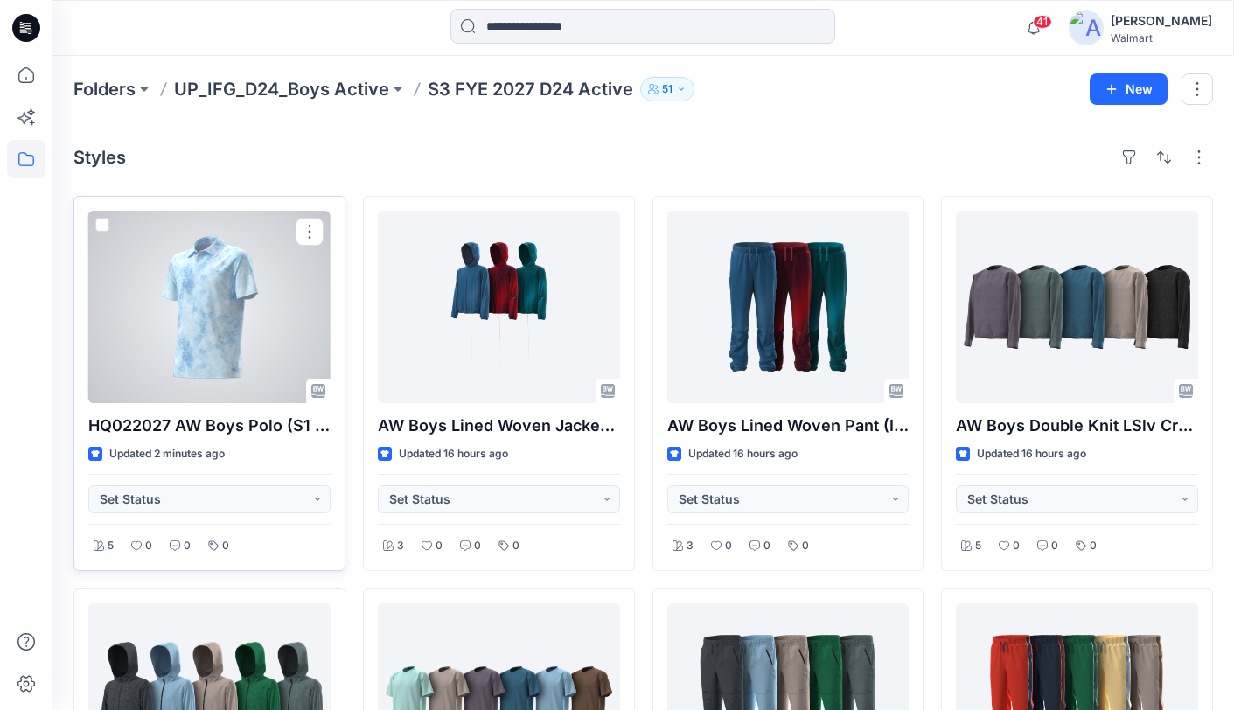  What do you see at coordinates (1086, 28) in the screenshot?
I see `img: avatar` at bounding box center [1086, 28].